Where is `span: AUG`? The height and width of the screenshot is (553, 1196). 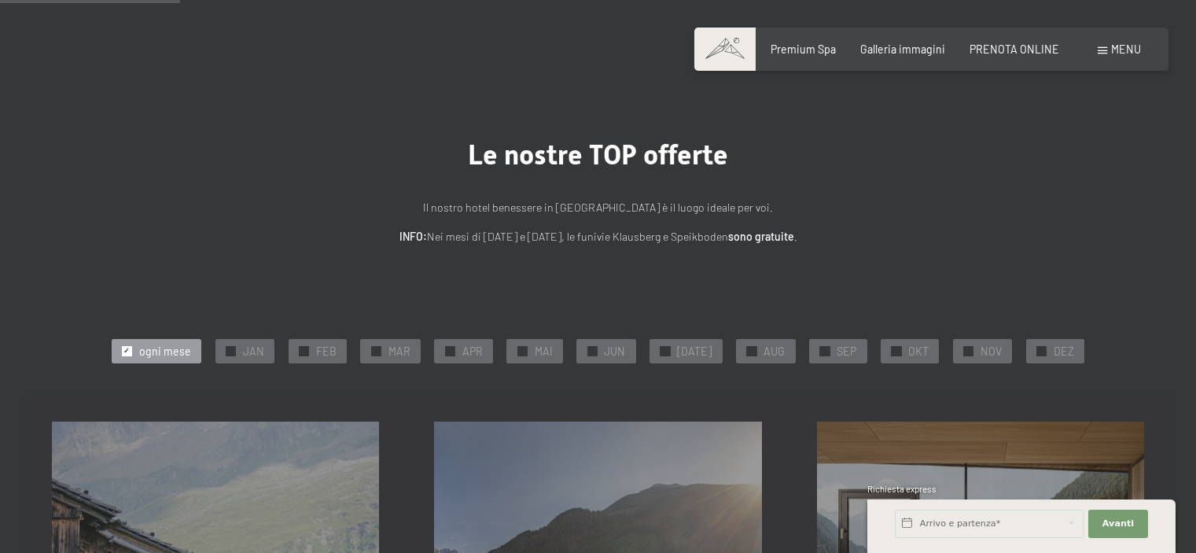
span: AUG is located at coordinates (774, 351).